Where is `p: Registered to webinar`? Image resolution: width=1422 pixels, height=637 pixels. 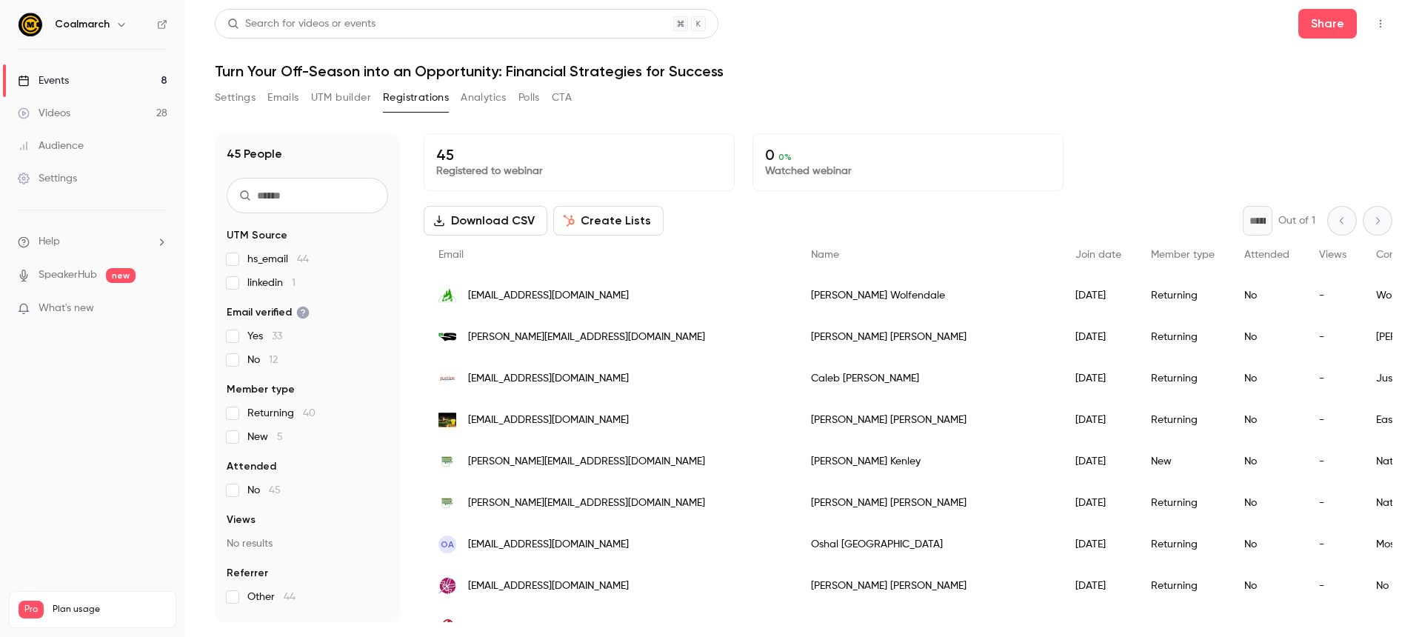 p: Registered to webinar is located at coordinates (579, 171).